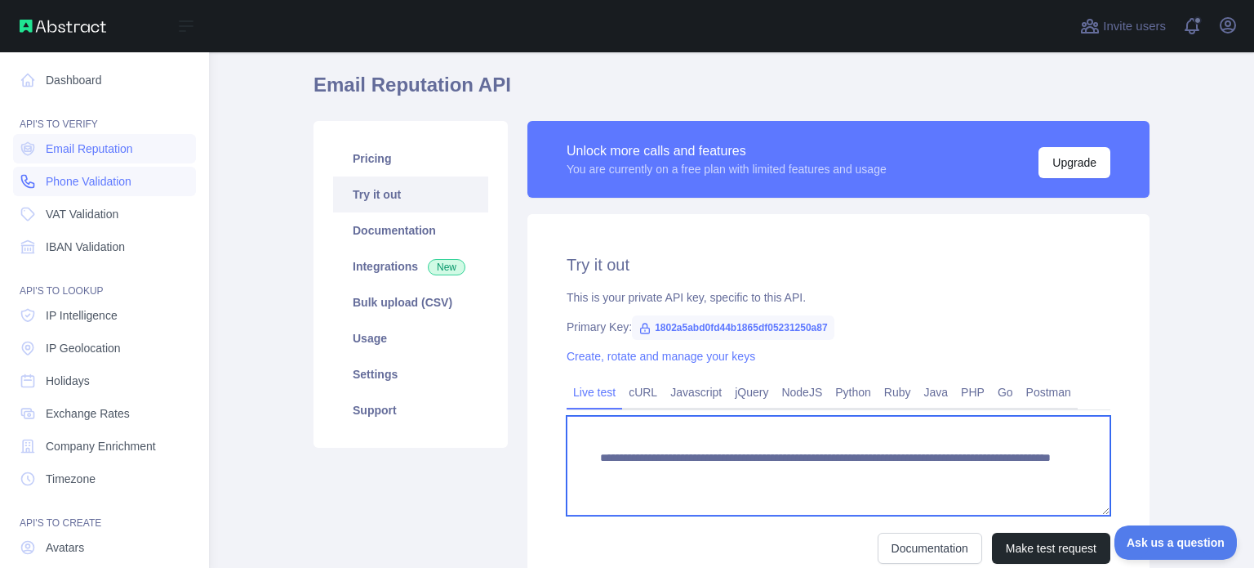  I want to click on a: Company Enrichment, so click(105, 446).